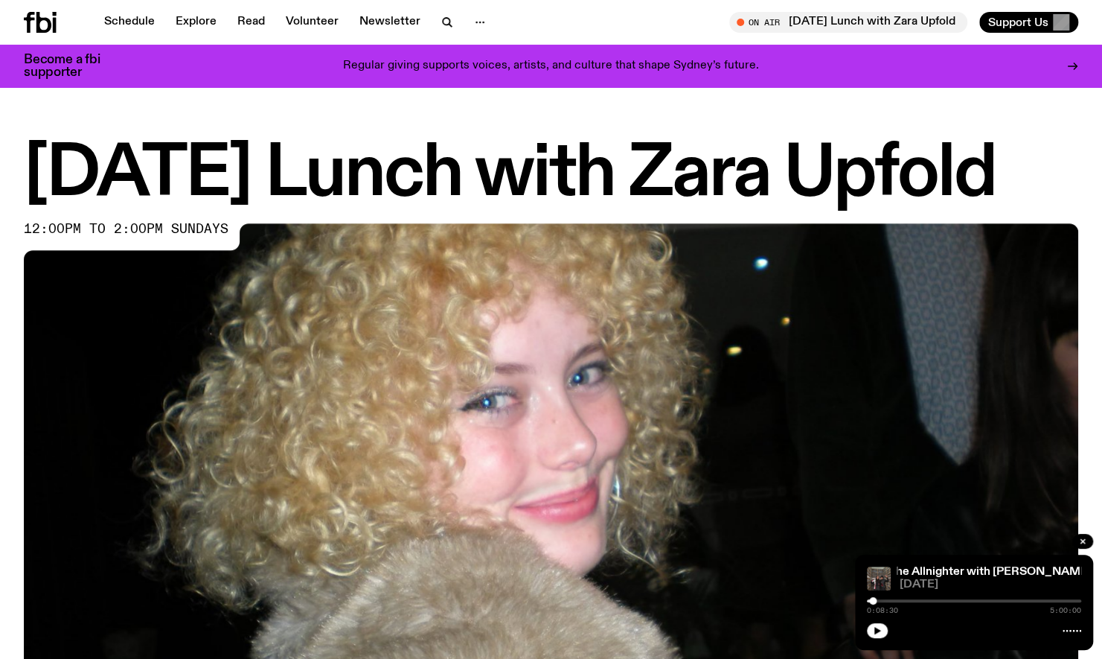 Image resolution: width=1102 pixels, height=659 pixels. I want to click on a: Read, so click(251, 22).